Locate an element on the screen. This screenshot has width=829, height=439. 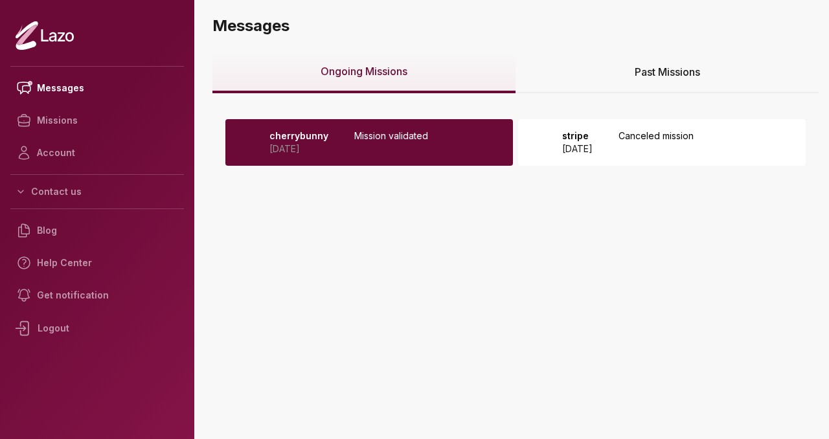
a: Help Center is located at coordinates (97, 263).